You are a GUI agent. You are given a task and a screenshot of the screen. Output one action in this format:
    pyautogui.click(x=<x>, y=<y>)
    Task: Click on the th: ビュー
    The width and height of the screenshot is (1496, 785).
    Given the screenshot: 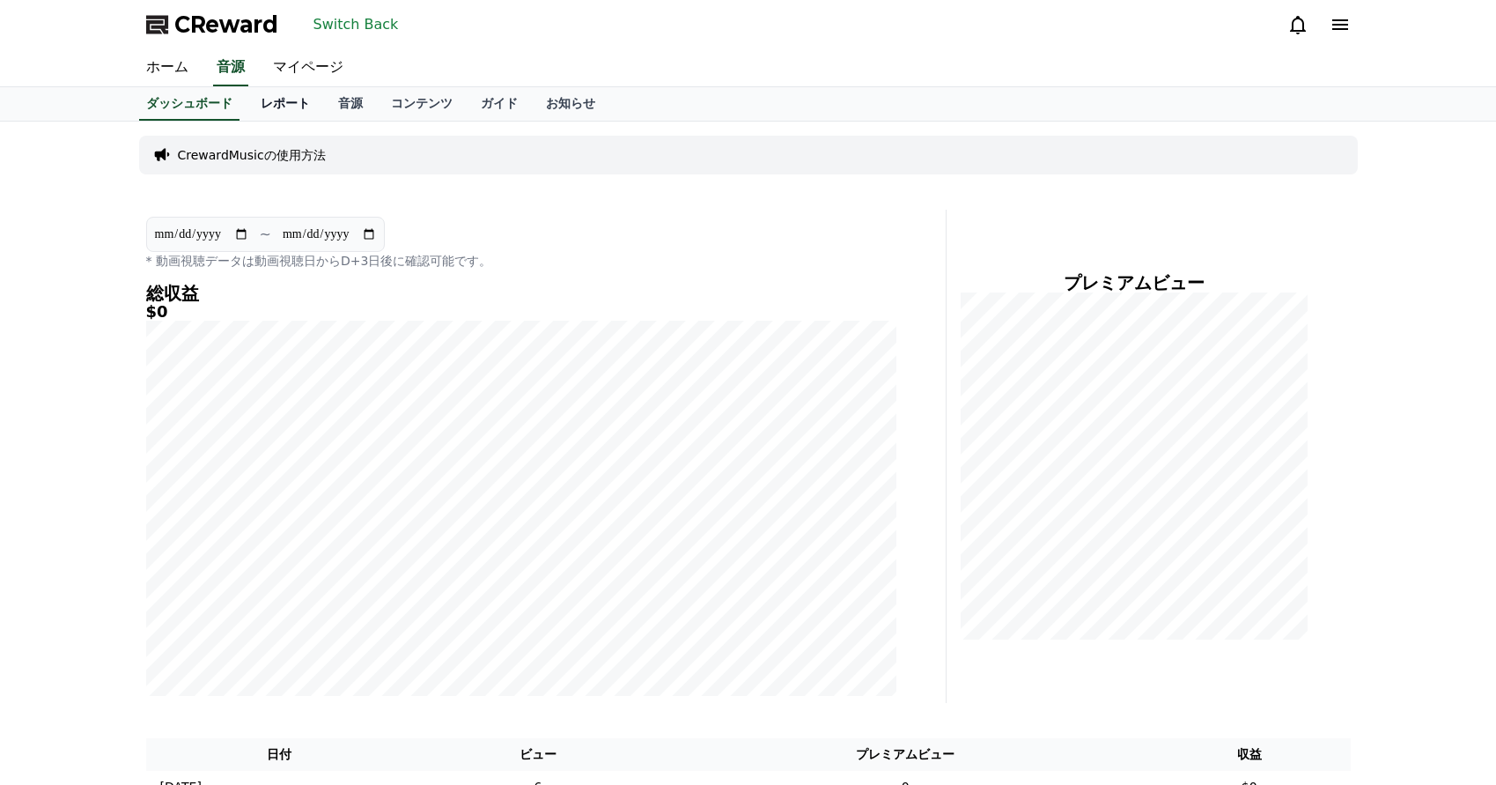 What is the action you would take?
    pyautogui.click(x=537, y=754)
    